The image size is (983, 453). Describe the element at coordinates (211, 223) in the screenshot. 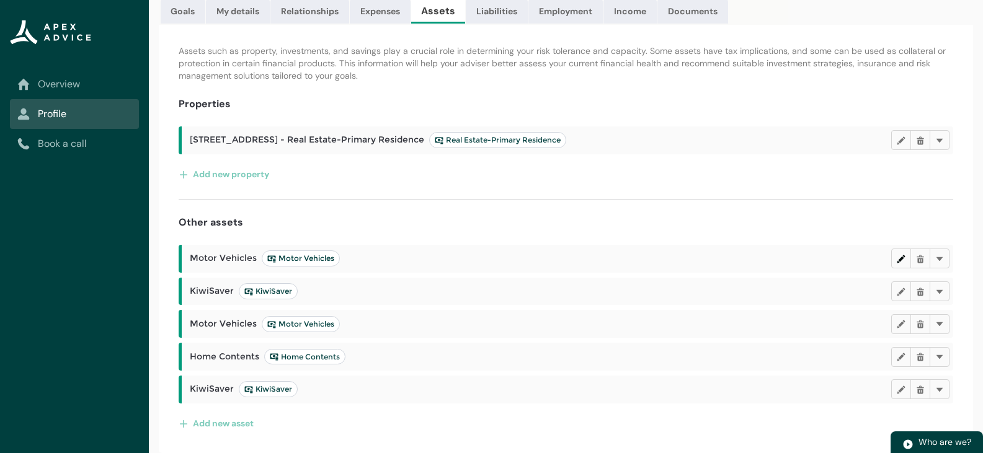

I see `h4: Other assets` at that location.